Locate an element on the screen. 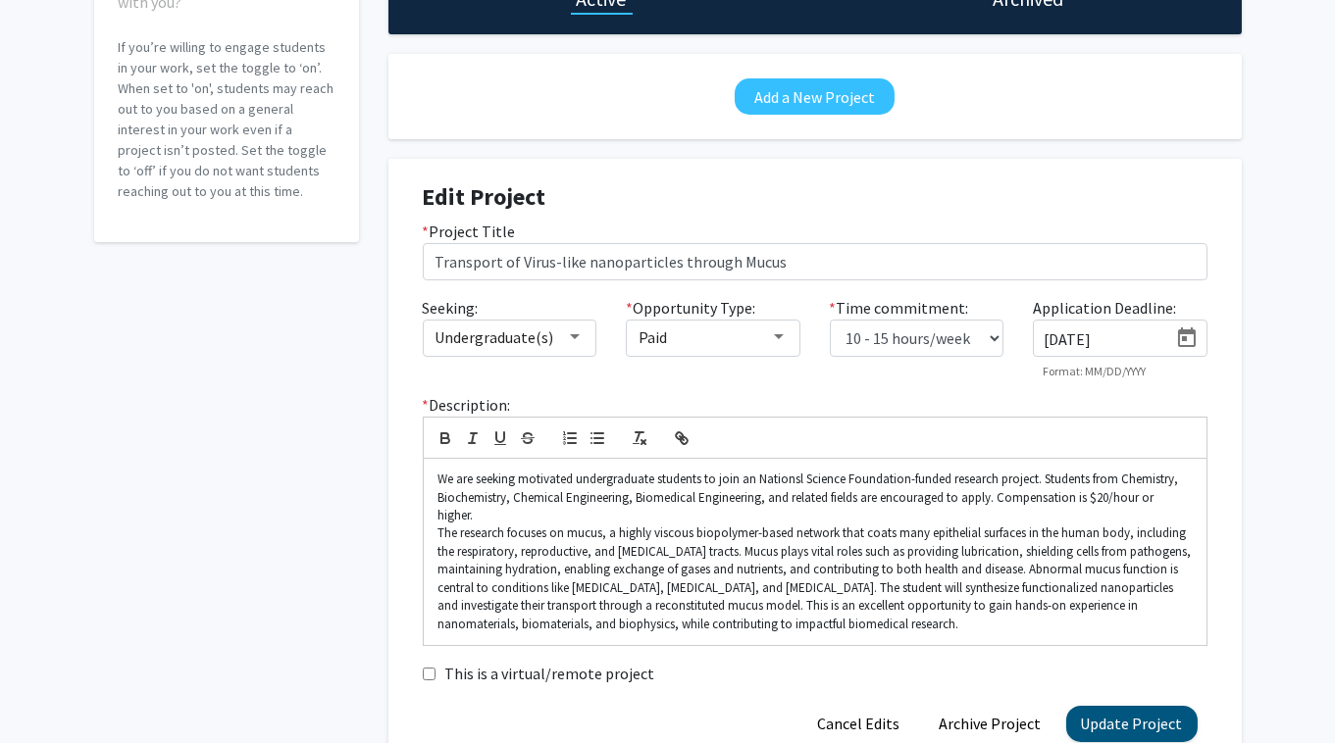  label: Application Deadline: is located at coordinates (1104, 308).